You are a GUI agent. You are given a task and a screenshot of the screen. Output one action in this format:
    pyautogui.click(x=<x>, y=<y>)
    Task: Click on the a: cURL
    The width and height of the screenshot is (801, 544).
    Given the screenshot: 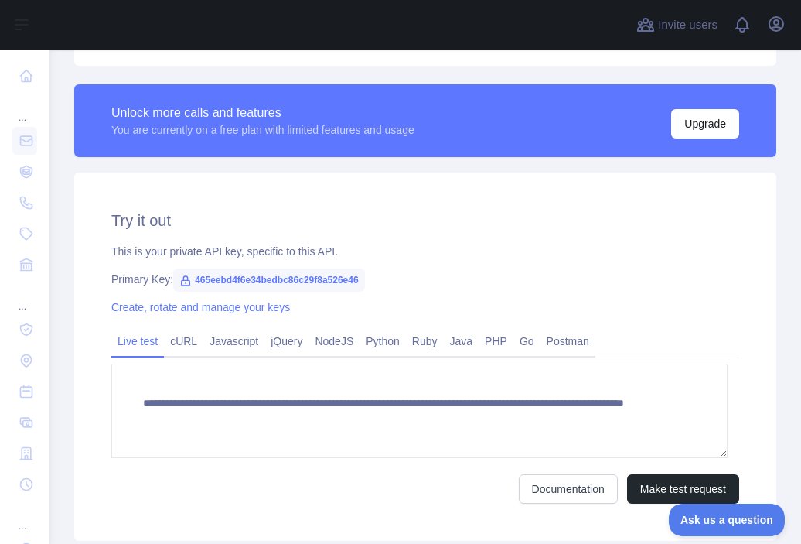 What is the action you would take?
    pyautogui.click(x=183, y=341)
    